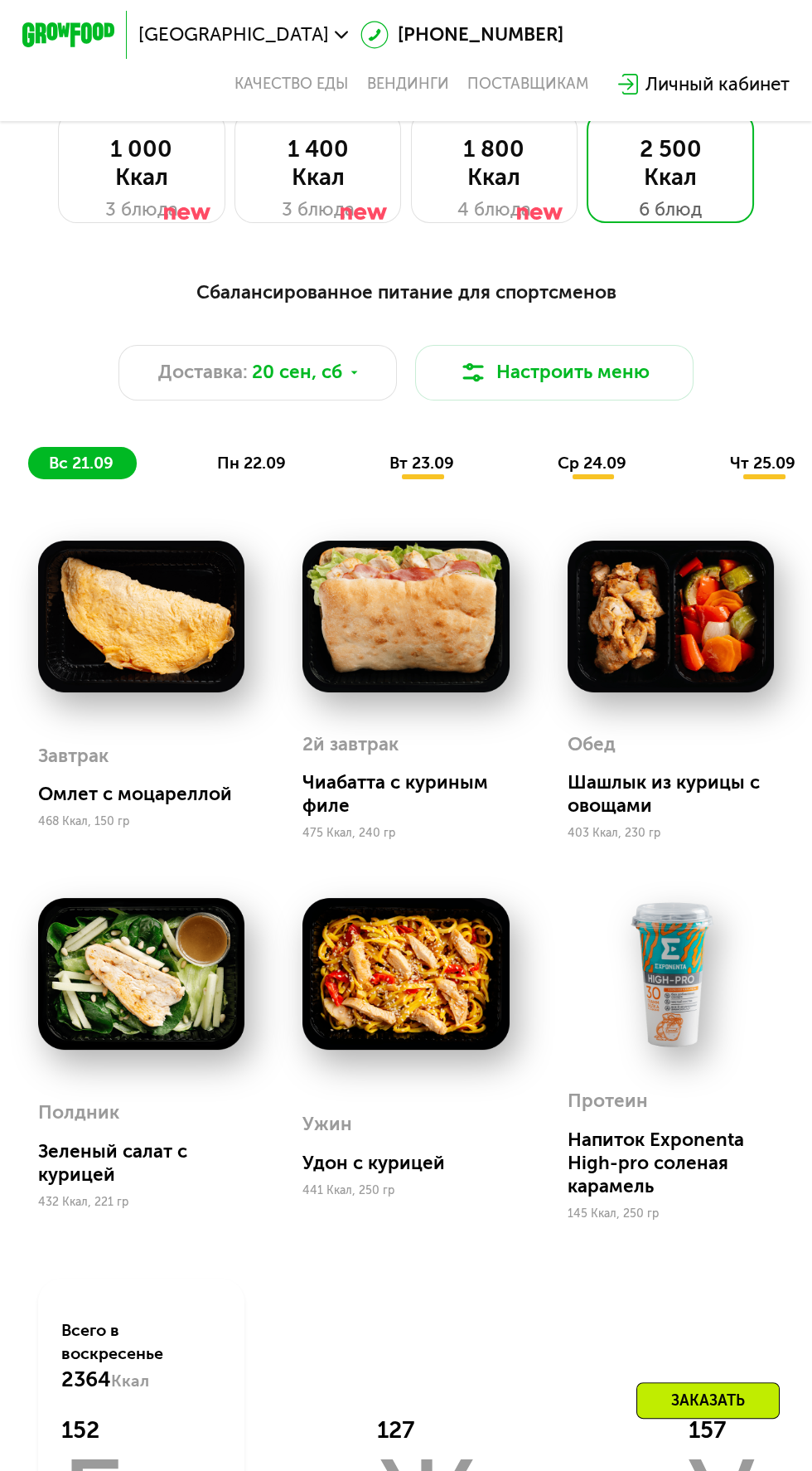 This screenshot has height=1471, width=812. What do you see at coordinates (495, 209) in the screenshot?
I see `div: 4 блюда` at bounding box center [495, 209].